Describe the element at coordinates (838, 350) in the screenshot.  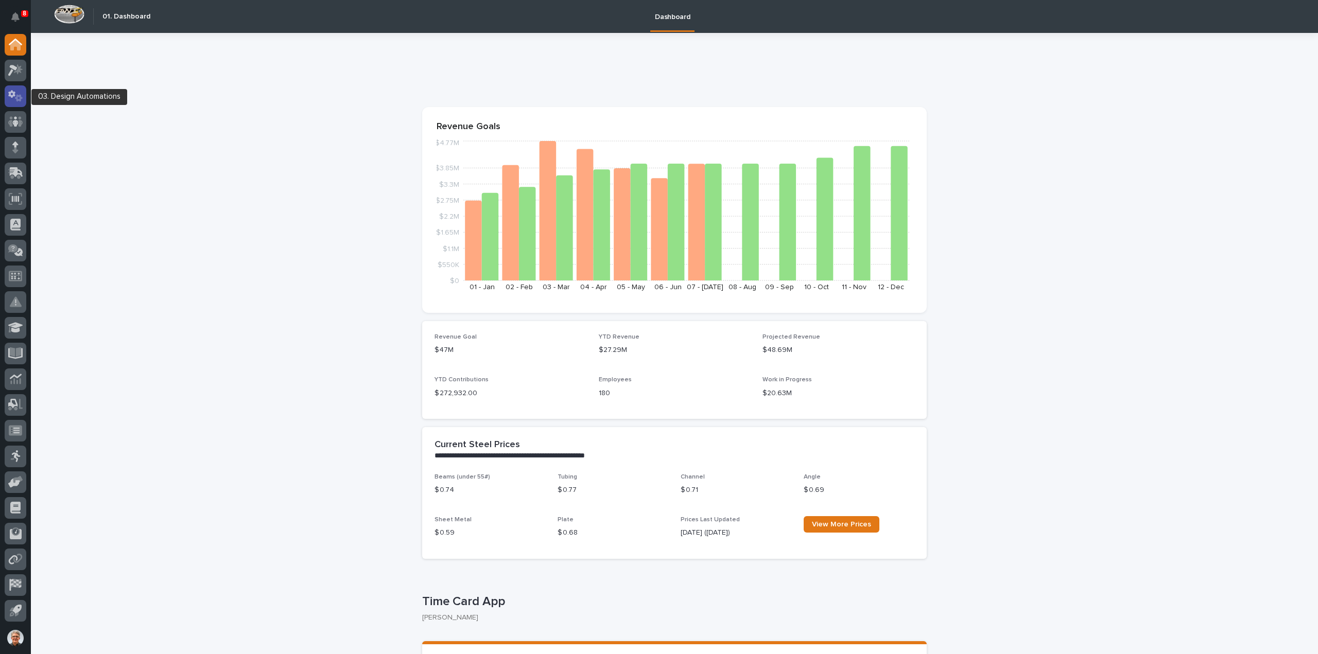
I see `p: $48.69M` at that location.